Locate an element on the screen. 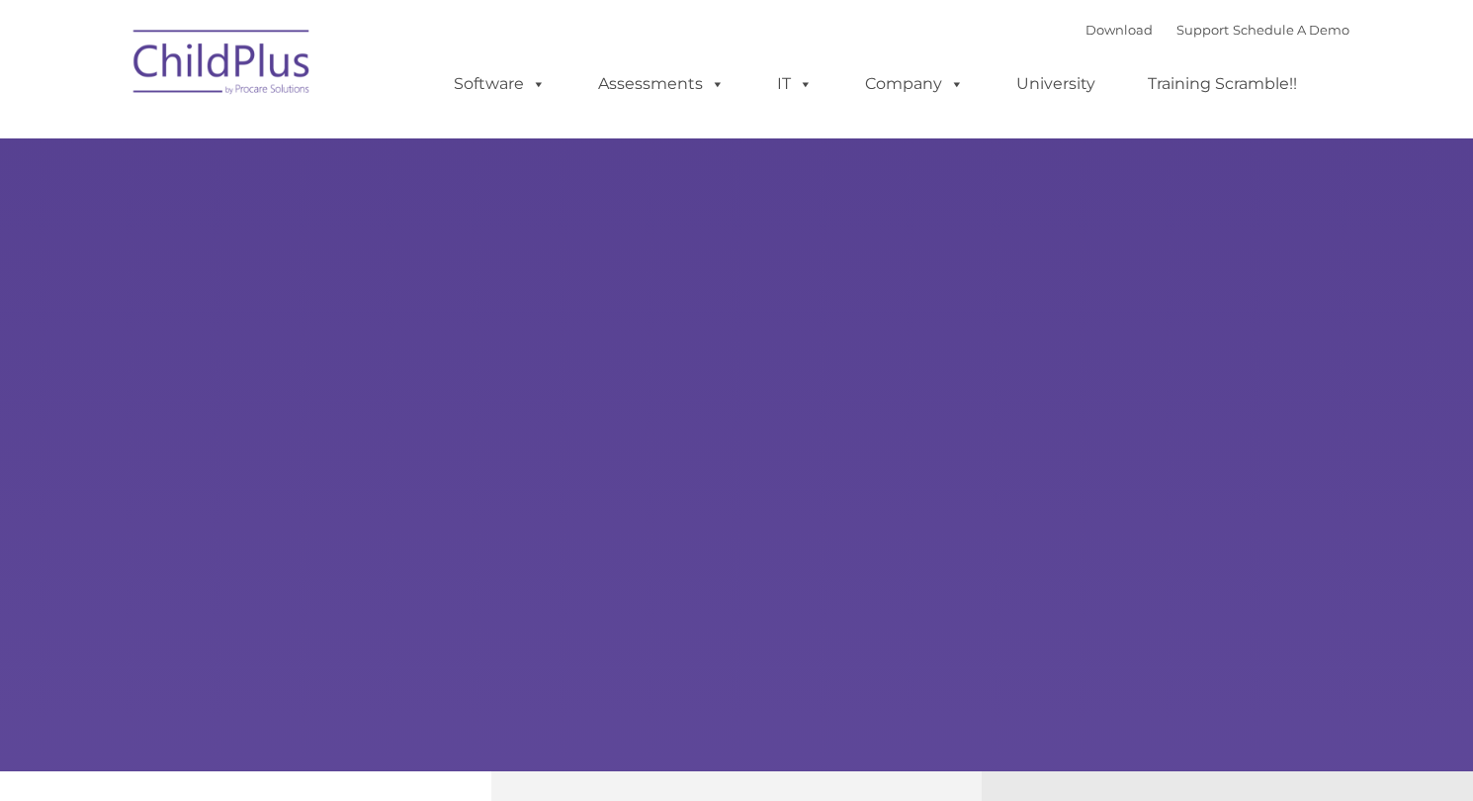  a: IT is located at coordinates (795, 84).